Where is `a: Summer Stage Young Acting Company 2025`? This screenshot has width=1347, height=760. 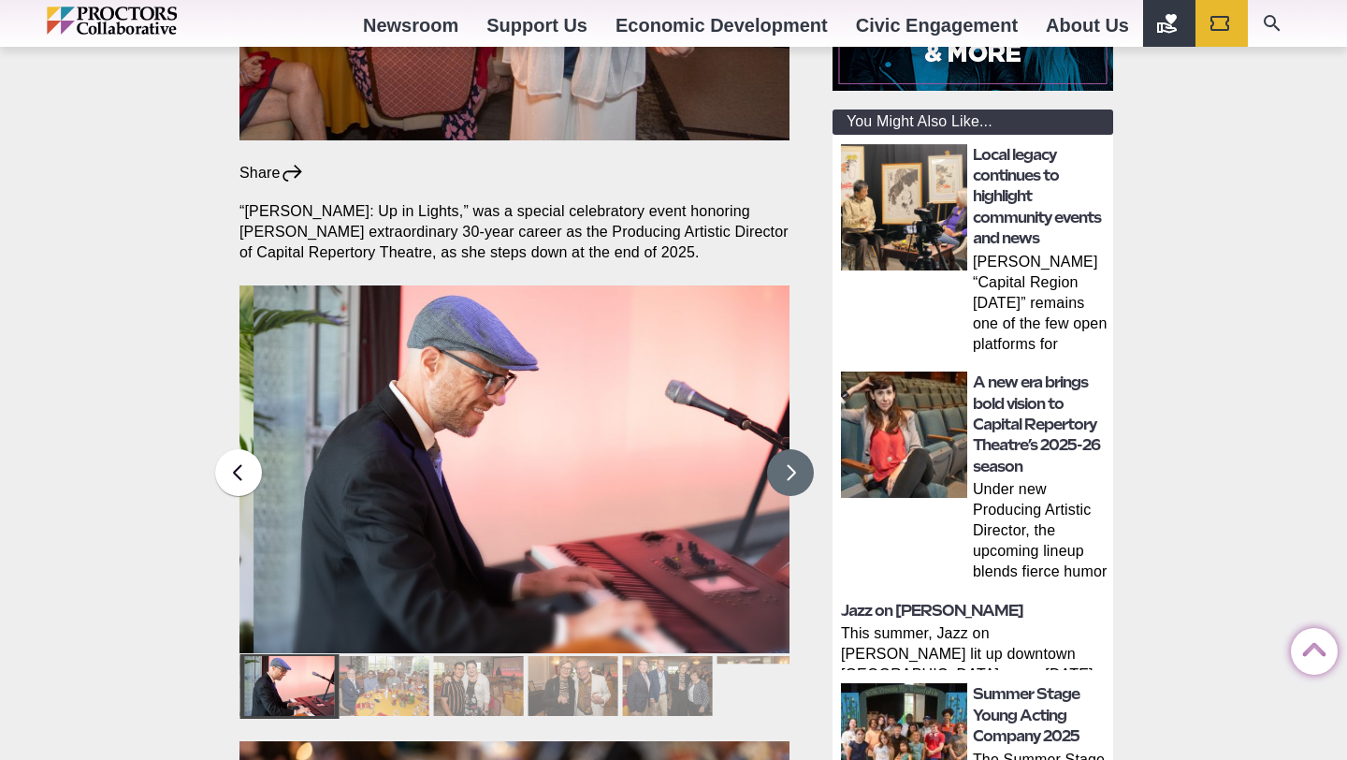 a: Summer Stage Young Acting Company 2025 is located at coordinates (1026, 715).